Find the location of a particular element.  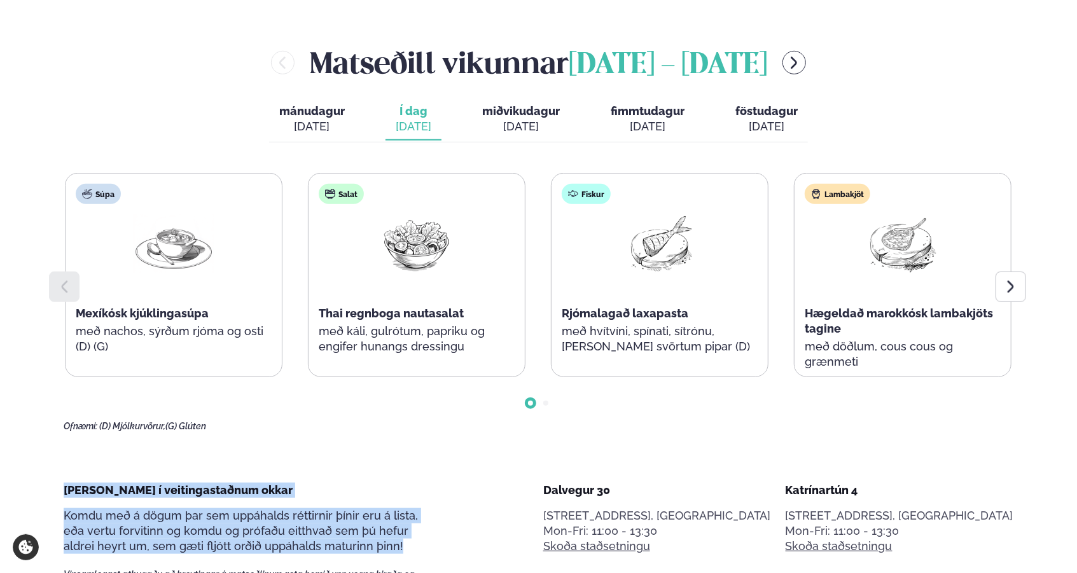

div: Fiskur is located at coordinates (586, 194).